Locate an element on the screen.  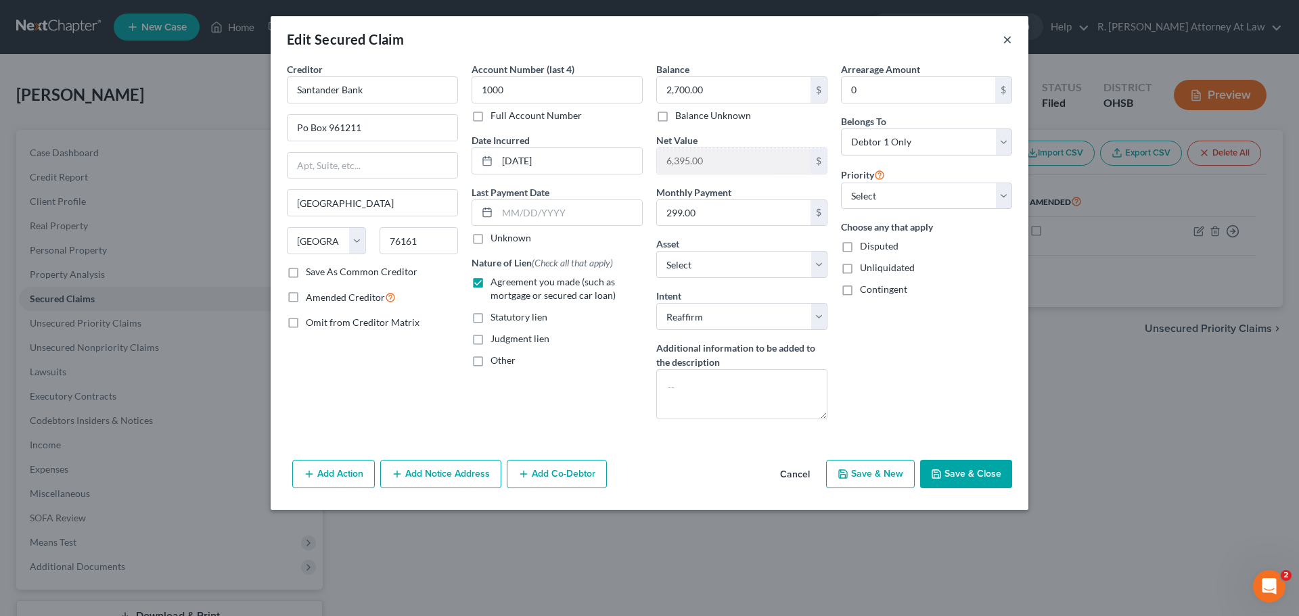
label: Nature of Lien is located at coordinates (542, 262).